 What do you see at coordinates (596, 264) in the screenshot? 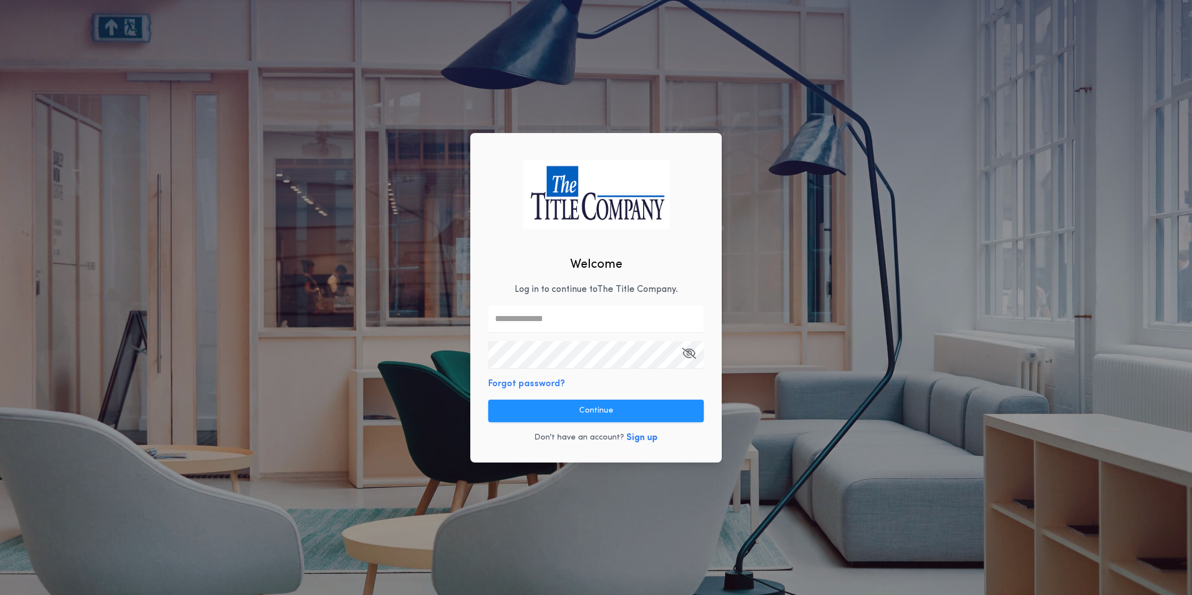
I see `h2: Welcome` at bounding box center [596, 264].